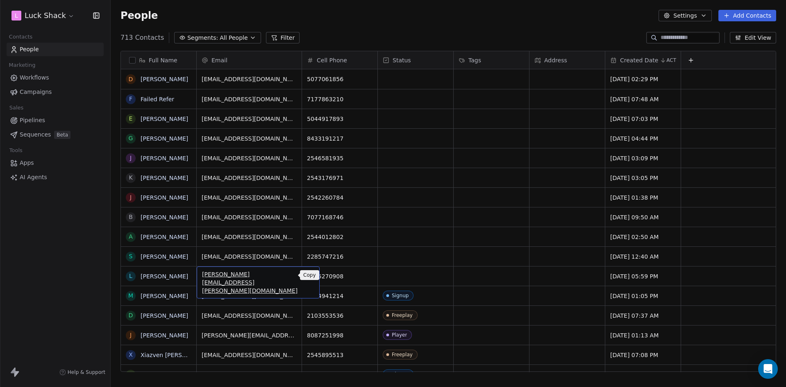 The height and width of the screenshot is (387, 786). What do you see at coordinates (340, 139) in the screenshot?
I see `span: 8433191217` at bounding box center [340, 139].